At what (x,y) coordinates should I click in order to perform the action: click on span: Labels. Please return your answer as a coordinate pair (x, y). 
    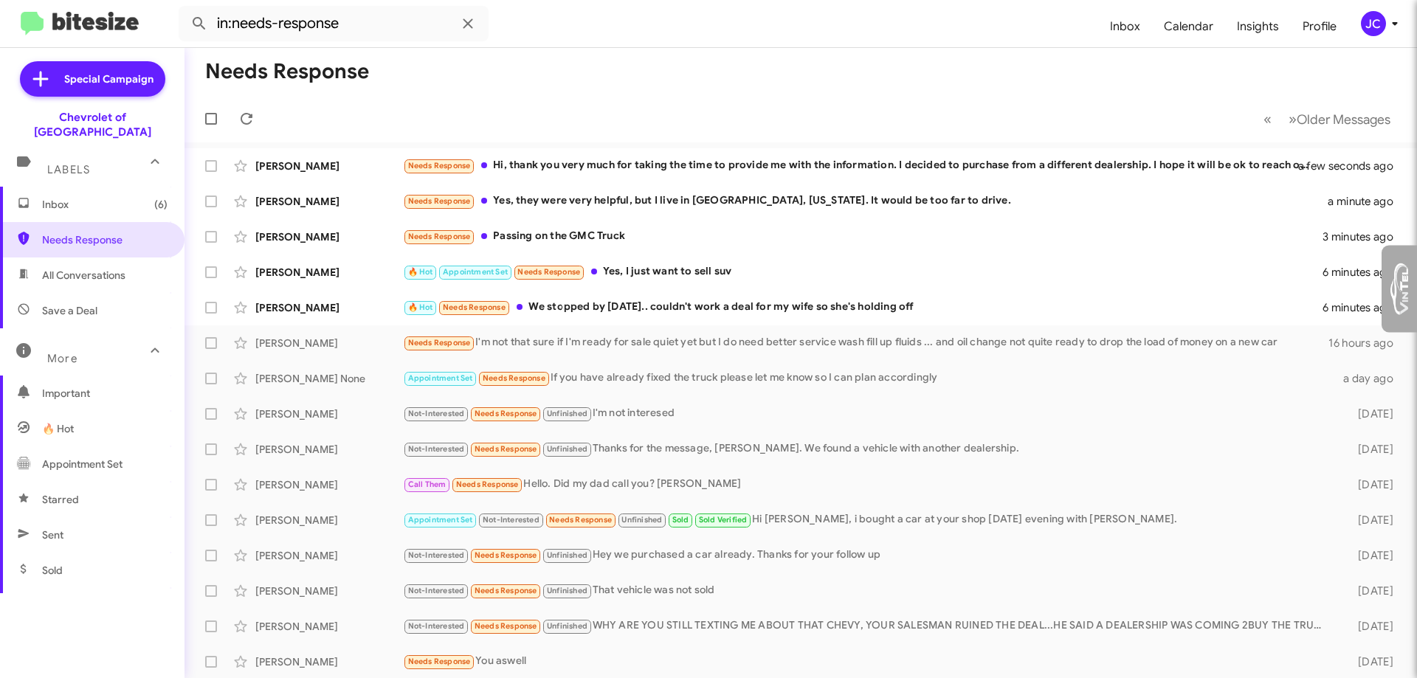
    Looking at the image, I should click on (69, 170).